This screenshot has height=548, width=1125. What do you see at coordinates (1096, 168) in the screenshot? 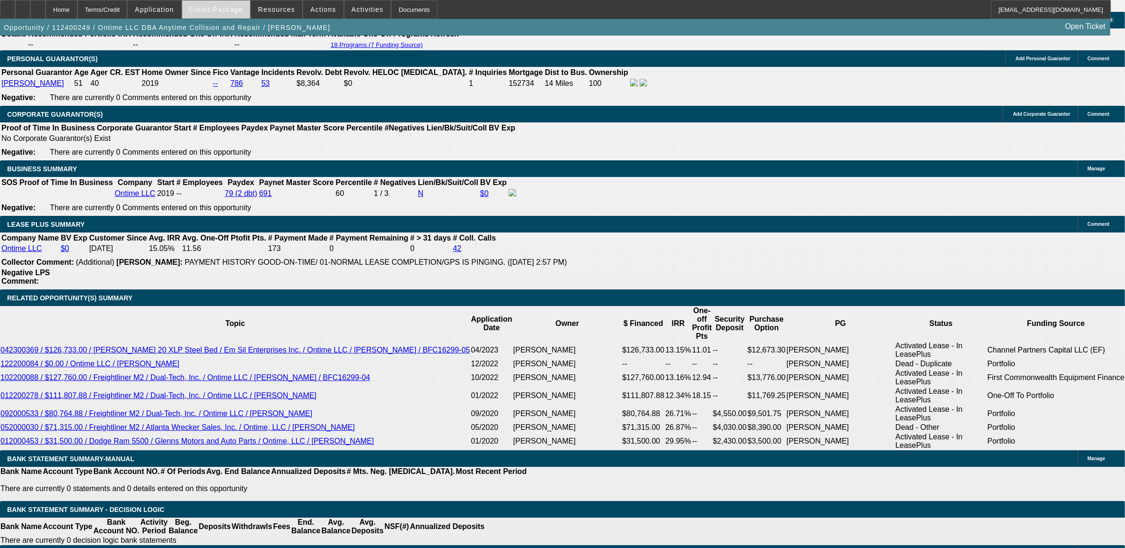
I see `span: Manage` at bounding box center [1096, 168].